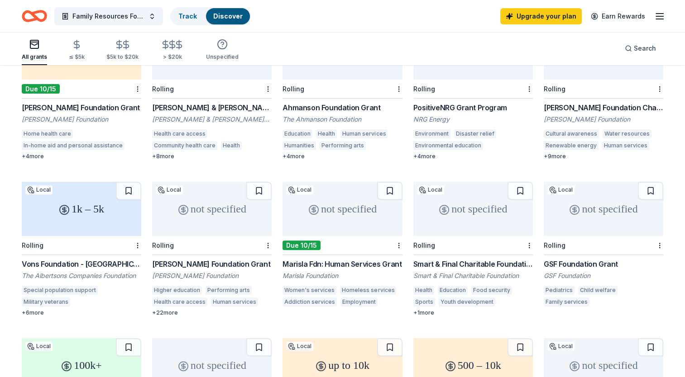  I want to click on div: Environment, so click(432, 134).